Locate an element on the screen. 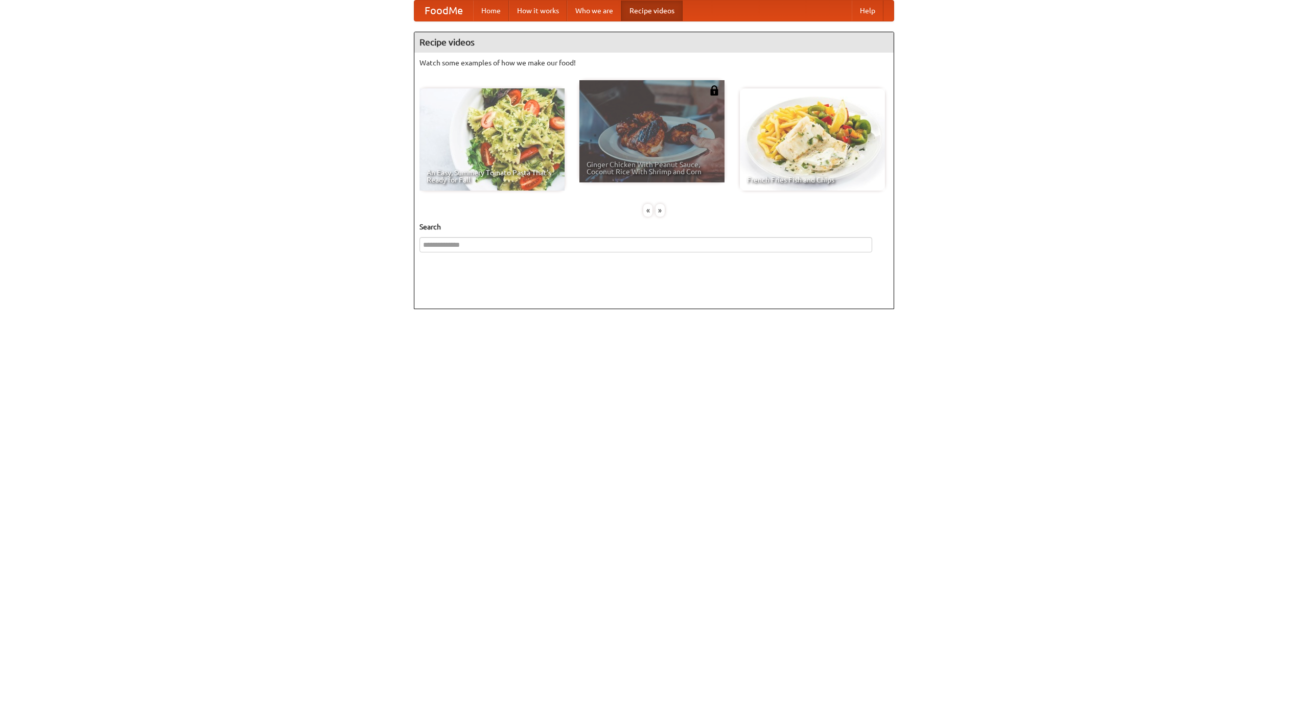 This screenshot has height=723, width=1308. span: French Fries Fish and Chips is located at coordinates (812, 180).